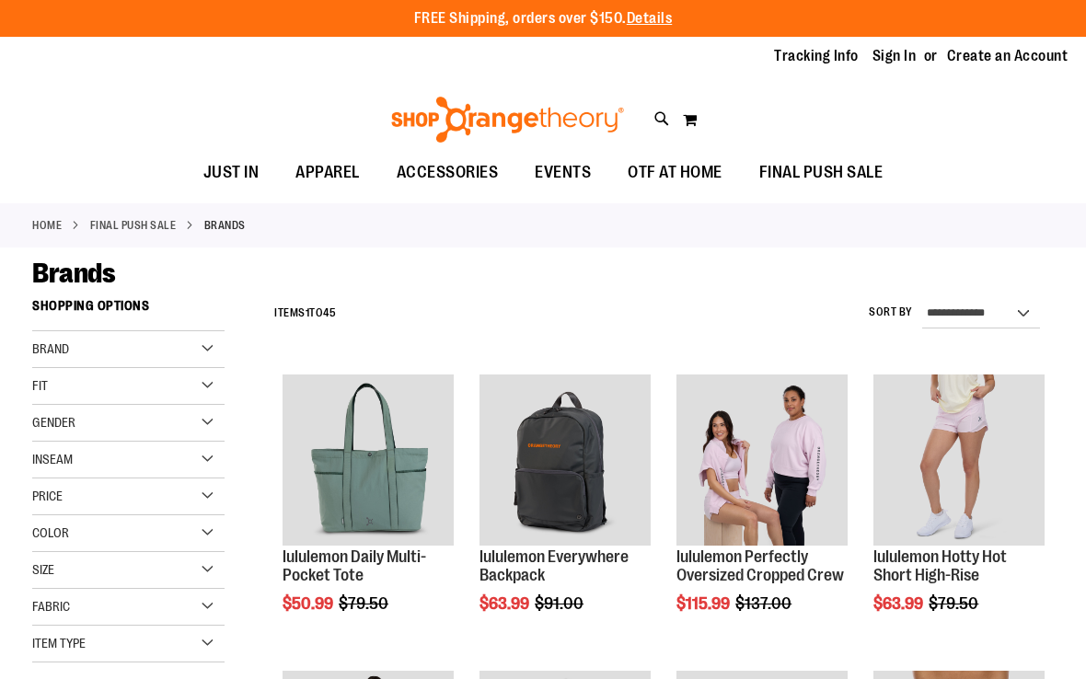 The image size is (1086, 679). Describe the element at coordinates (821, 172) in the screenshot. I see `span: FINAL PUSH SALE` at that location.